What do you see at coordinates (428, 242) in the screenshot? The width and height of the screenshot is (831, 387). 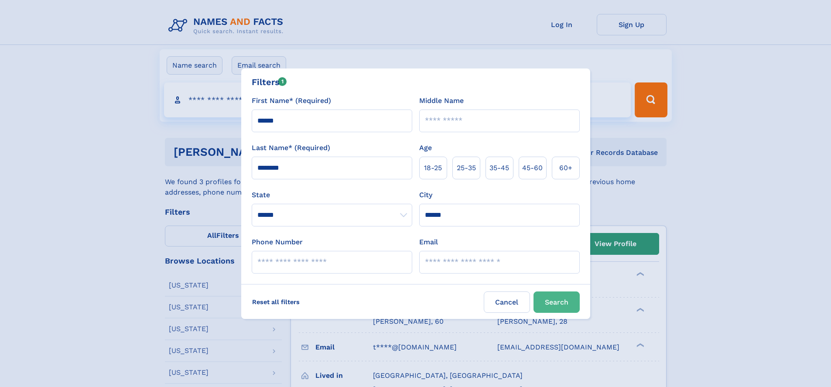 I see `label: Email` at bounding box center [428, 242].